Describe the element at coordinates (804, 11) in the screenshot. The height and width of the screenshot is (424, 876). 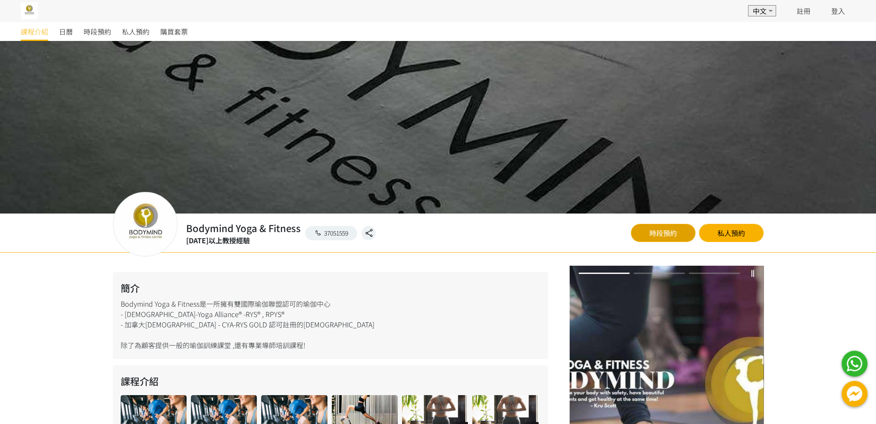
I see `a: 註冊` at that location.